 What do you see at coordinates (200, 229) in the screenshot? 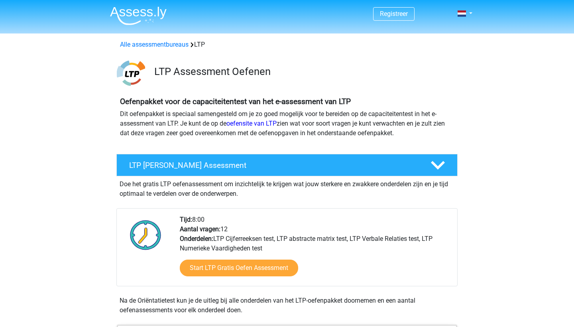
I see `b: Aantal vragen:` at bounding box center [200, 229].